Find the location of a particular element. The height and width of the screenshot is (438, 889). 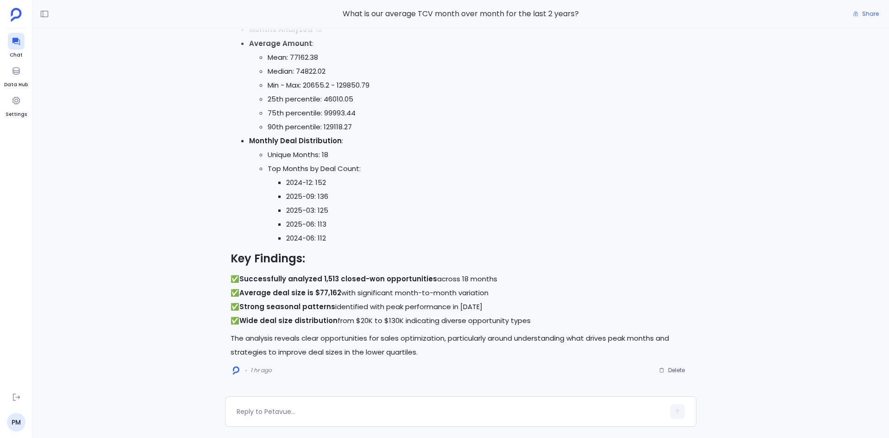

img: petavue logo is located at coordinates (16, 15).